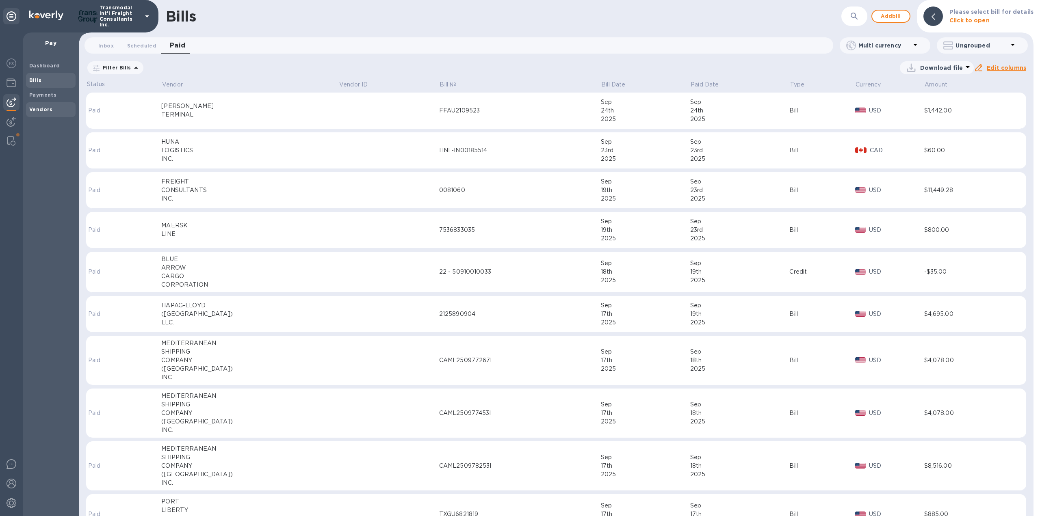 The width and height of the screenshot is (1040, 516). I want to click on span: Add bill, so click(891, 16).